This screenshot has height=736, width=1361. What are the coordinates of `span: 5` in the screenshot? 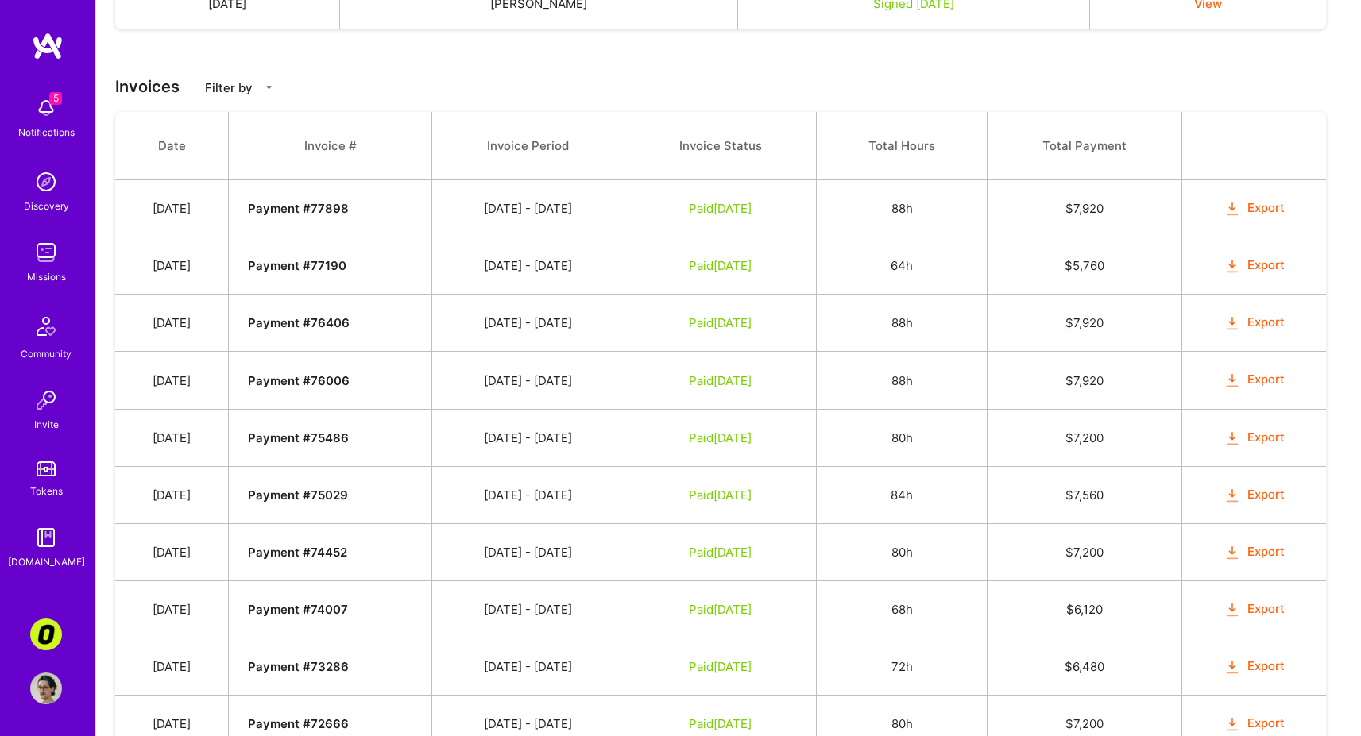 It's located at (56, 99).